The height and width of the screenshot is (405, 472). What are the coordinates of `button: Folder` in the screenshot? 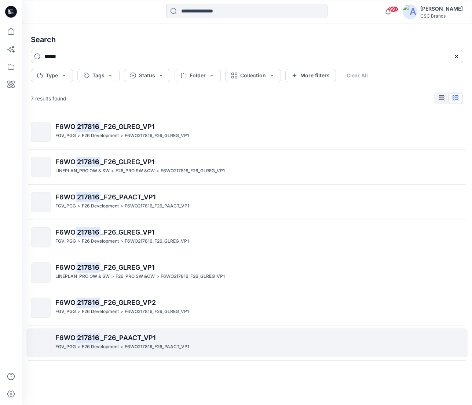 It's located at (198, 76).